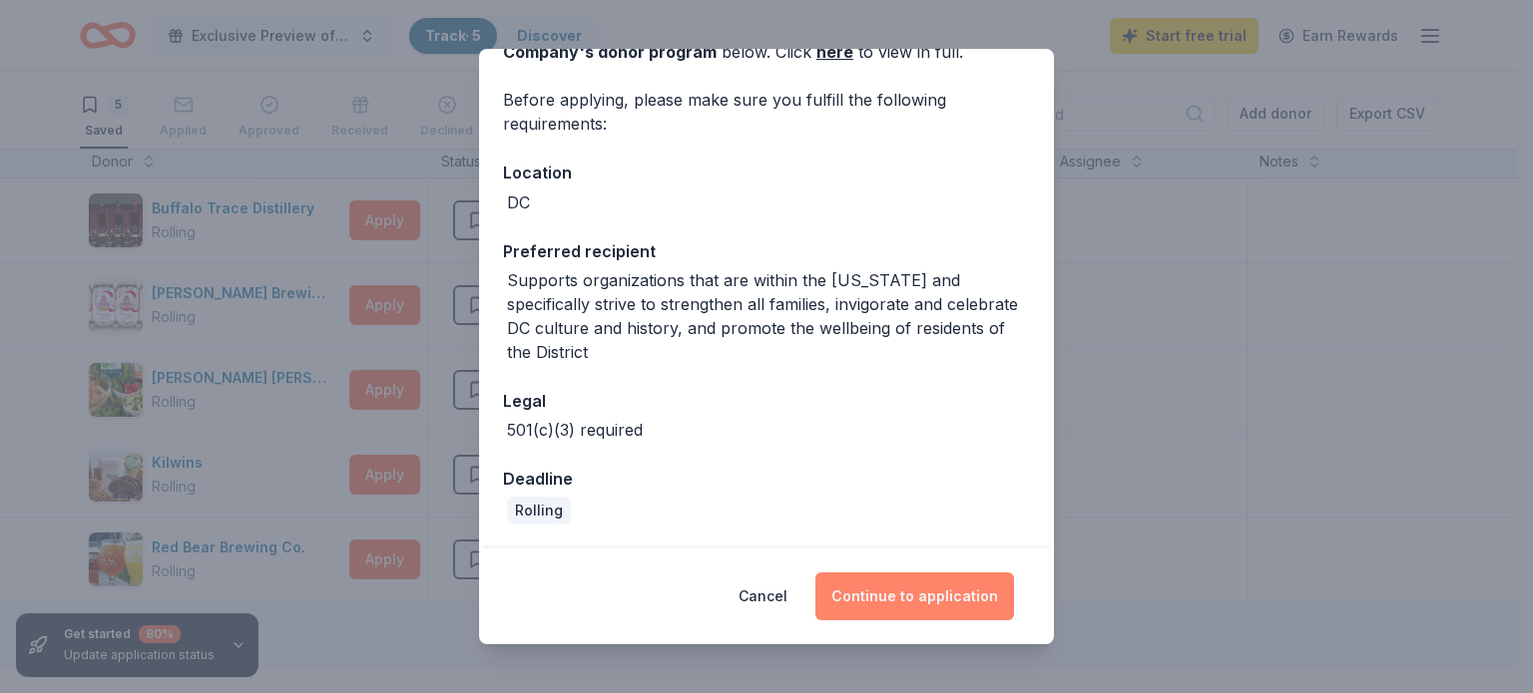 This screenshot has width=1533, height=693. I want to click on button: Continue to application, so click(914, 597).